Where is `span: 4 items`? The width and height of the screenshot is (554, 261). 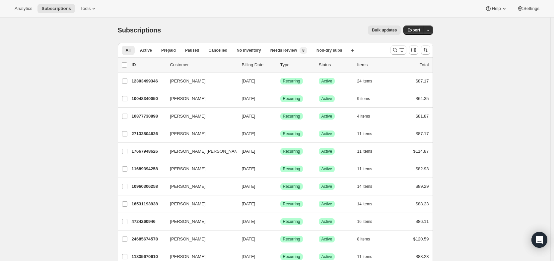 span: 4 items is located at coordinates (364, 116).